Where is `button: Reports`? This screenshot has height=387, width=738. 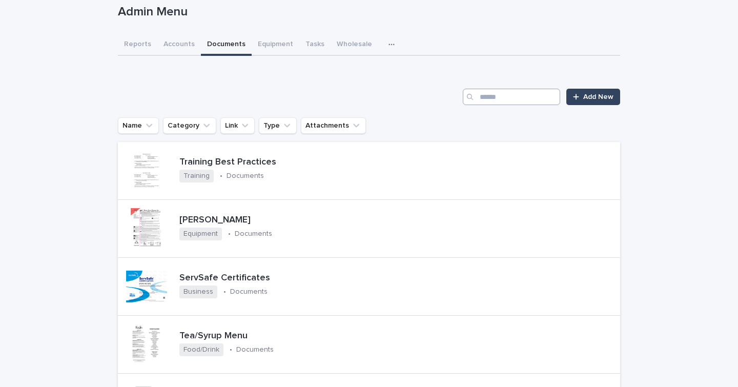
button: Reports is located at coordinates (137, 45).